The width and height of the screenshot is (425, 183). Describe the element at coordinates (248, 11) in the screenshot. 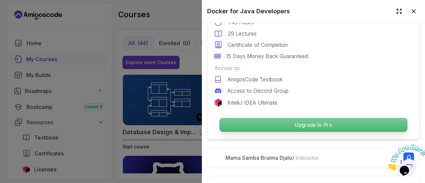

I see `h2: Docker for Java Developers` at that location.